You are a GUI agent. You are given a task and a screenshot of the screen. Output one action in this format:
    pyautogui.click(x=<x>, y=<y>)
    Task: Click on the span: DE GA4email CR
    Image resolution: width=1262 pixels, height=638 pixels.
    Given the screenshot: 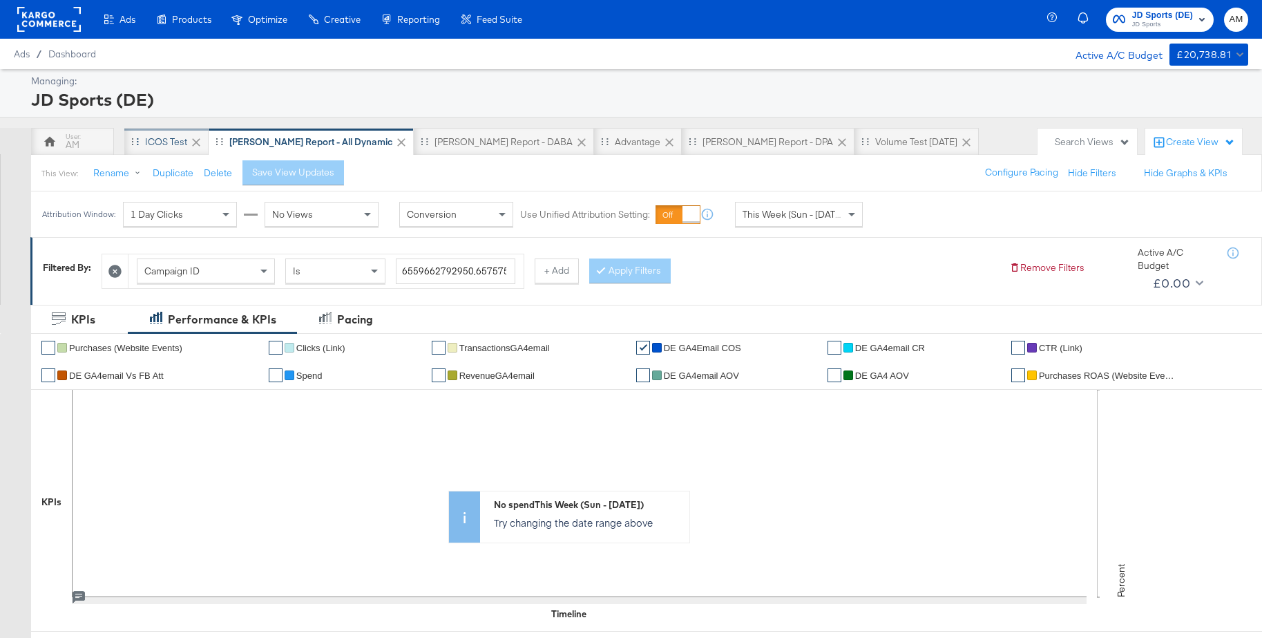 What is the action you would take?
    pyautogui.click(x=890, y=347)
    